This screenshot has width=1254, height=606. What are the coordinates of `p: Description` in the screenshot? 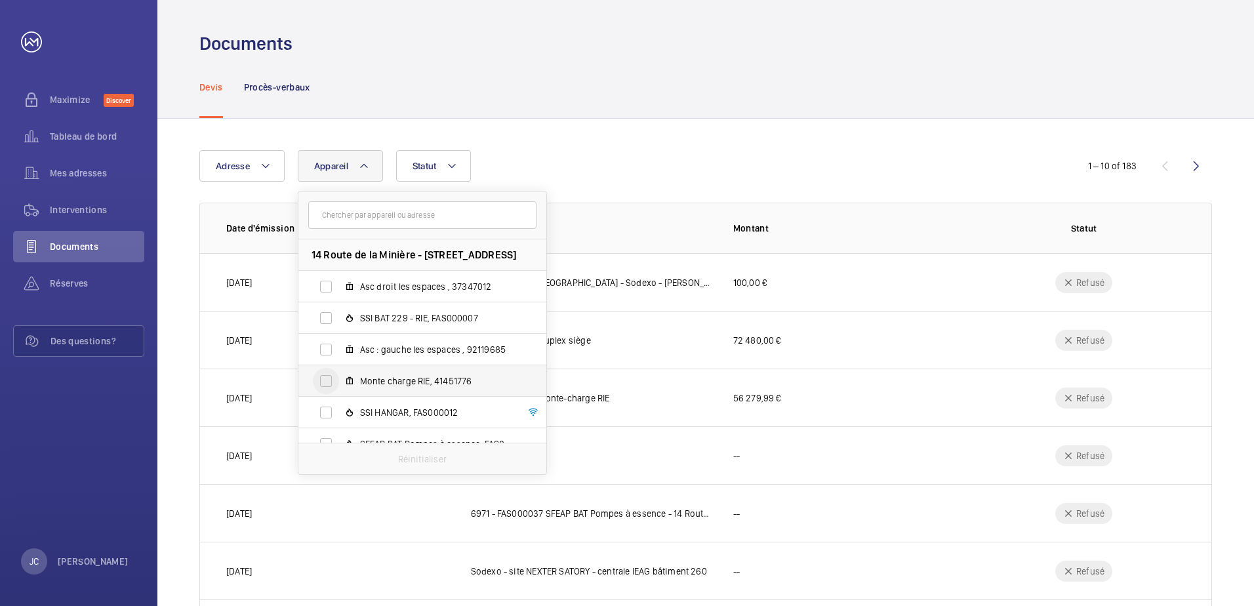 It's located at (592, 228).